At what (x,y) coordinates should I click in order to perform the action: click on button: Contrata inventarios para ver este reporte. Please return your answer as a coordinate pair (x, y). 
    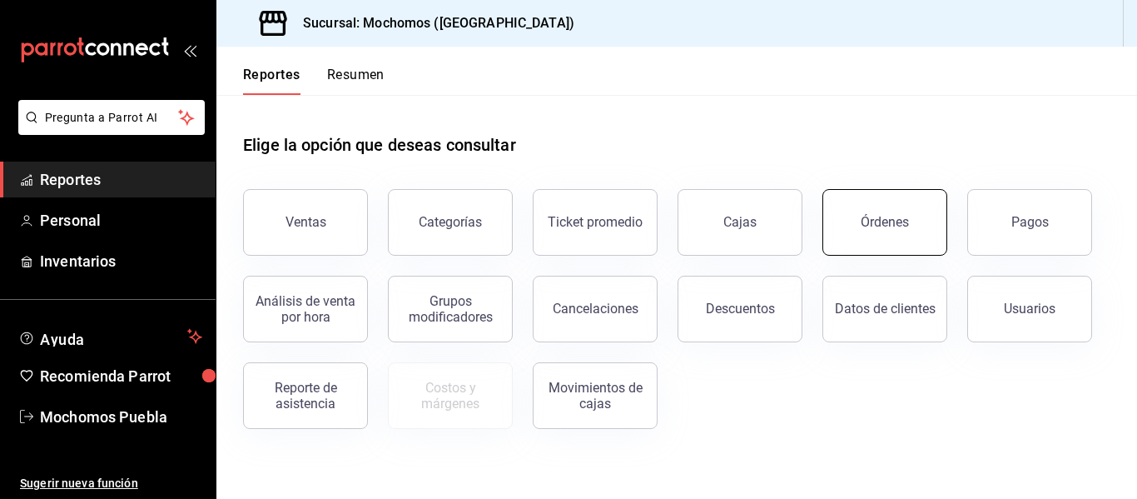
    Looking at the image, I should click on (450, 396).